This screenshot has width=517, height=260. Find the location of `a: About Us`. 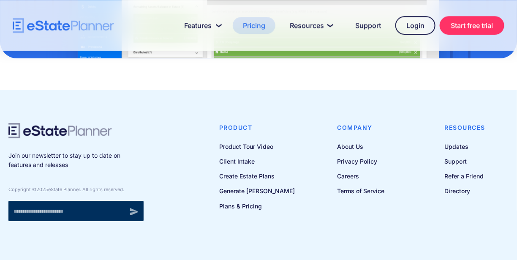

a: About Us is located at coordinates (361, 146).